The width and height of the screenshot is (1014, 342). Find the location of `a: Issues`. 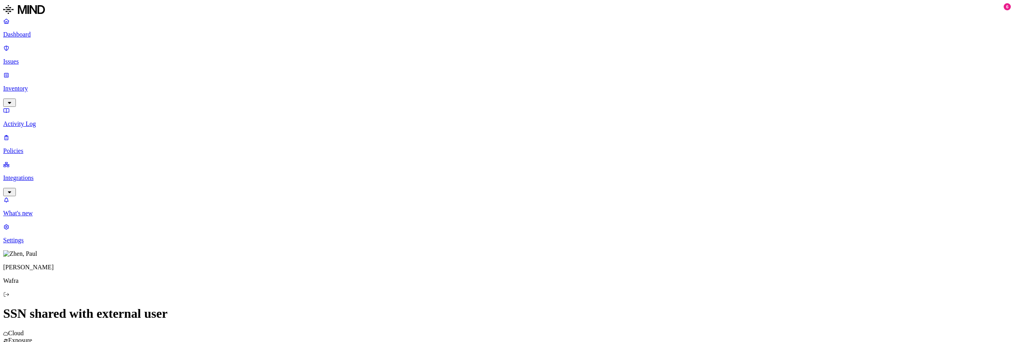

a: Issues is located at coordinates (507, 55).